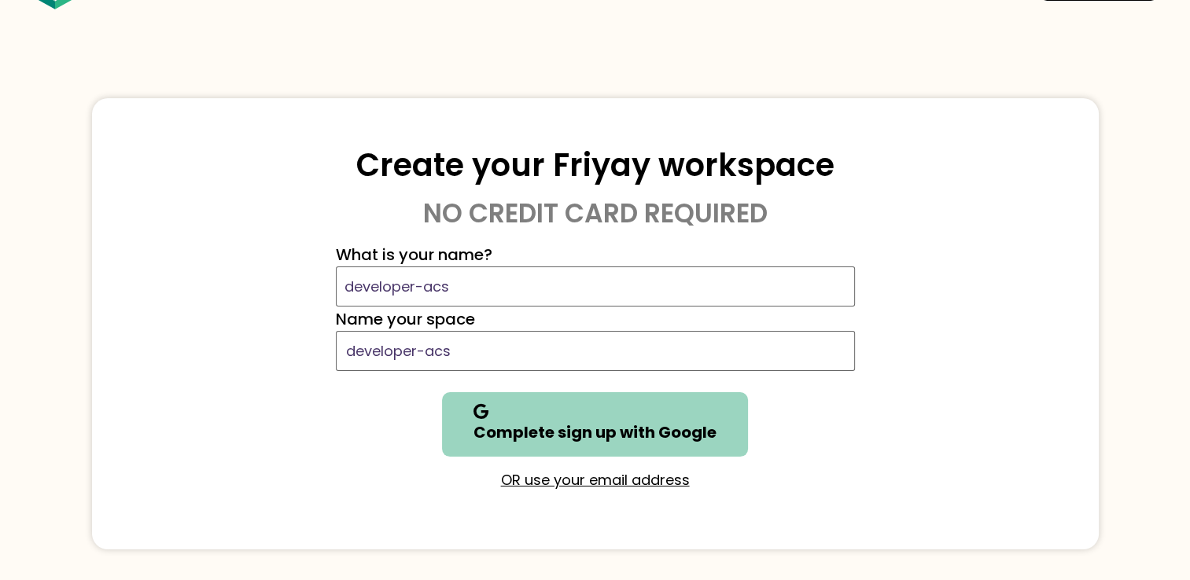 The image size is (1190, 580). Describe the element at coordinates (595, 213) in the screenshot. I see `h5: No credit card required` at that location.